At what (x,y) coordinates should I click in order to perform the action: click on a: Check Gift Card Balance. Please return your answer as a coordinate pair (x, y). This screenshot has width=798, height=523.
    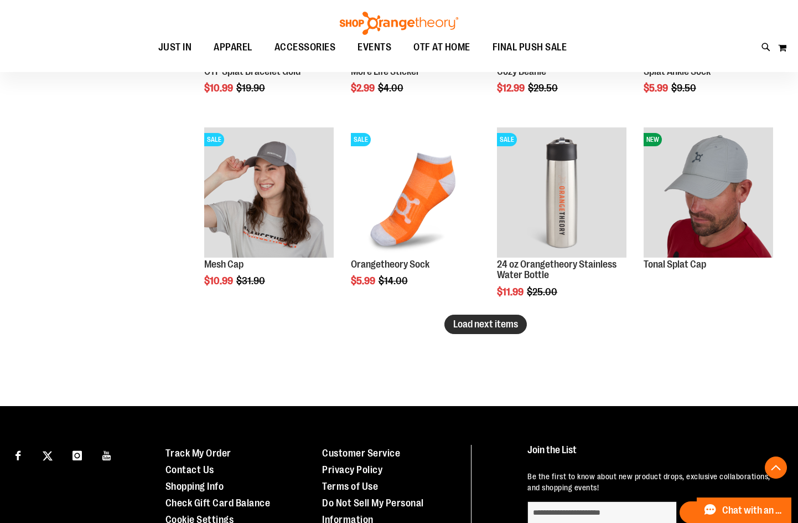
    Looking at the image, I should click on (218, 503).